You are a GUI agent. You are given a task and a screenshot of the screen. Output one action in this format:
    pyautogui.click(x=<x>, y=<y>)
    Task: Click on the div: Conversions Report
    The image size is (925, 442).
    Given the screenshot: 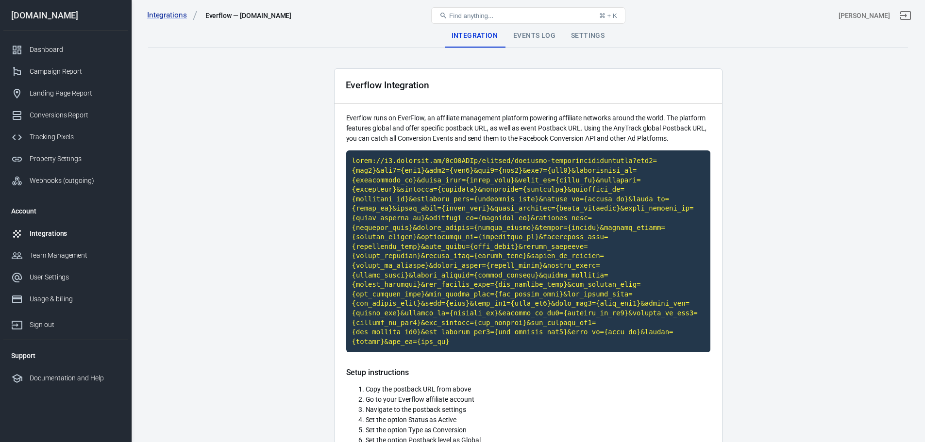 What is the action you would take?
    pyautogui.click(x=75, y=115)
    